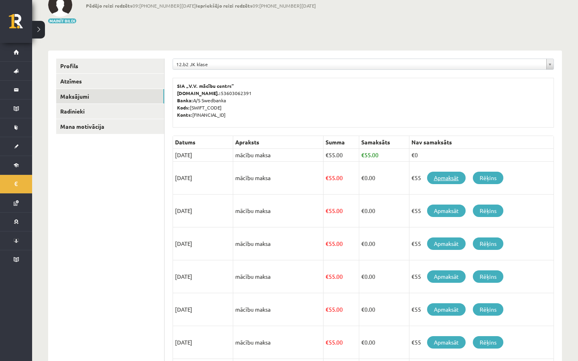 This screenshot has width=578, height=361. I want to click on b: Pēdējo reizi redzēts, so click(109, 6).